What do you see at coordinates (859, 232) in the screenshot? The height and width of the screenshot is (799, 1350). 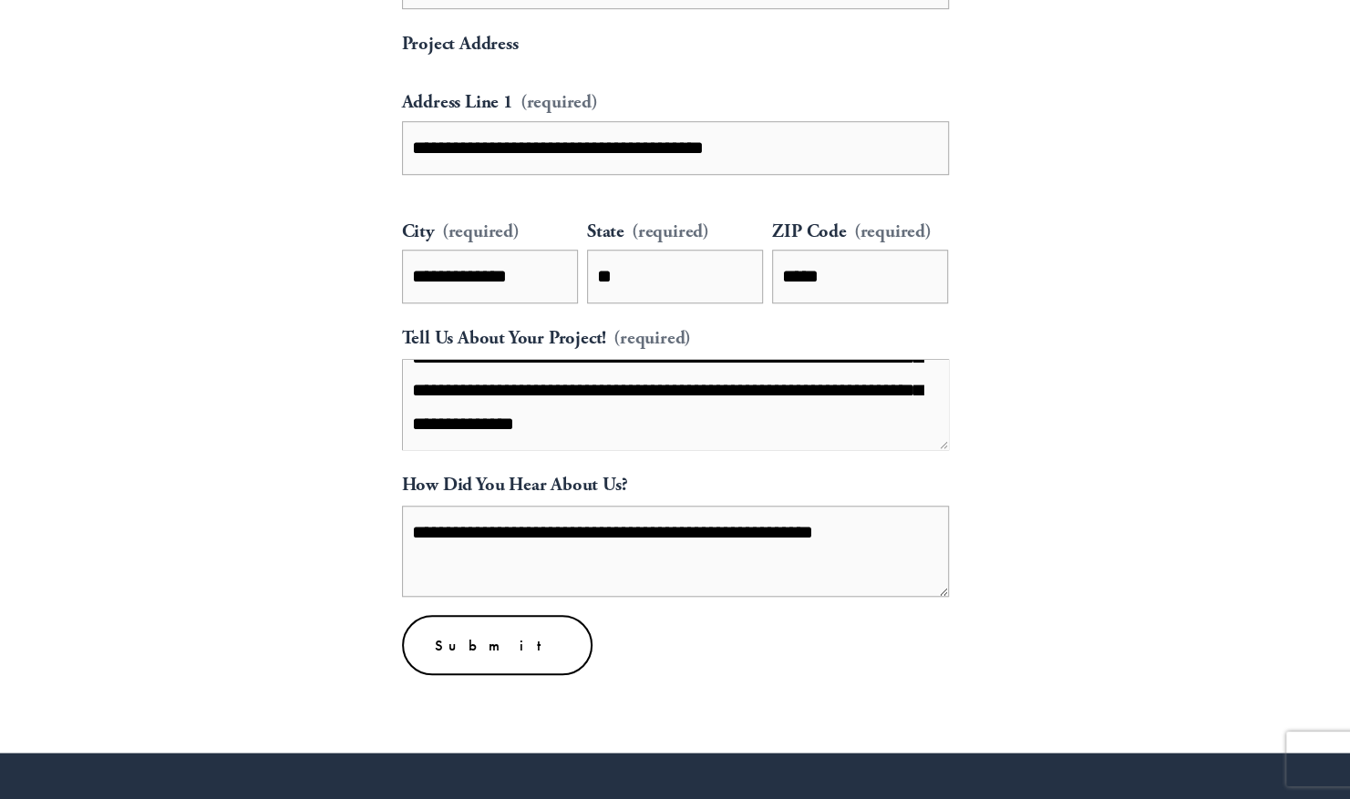 I see `div: ZIP Code` at bounding box center [859, 232].